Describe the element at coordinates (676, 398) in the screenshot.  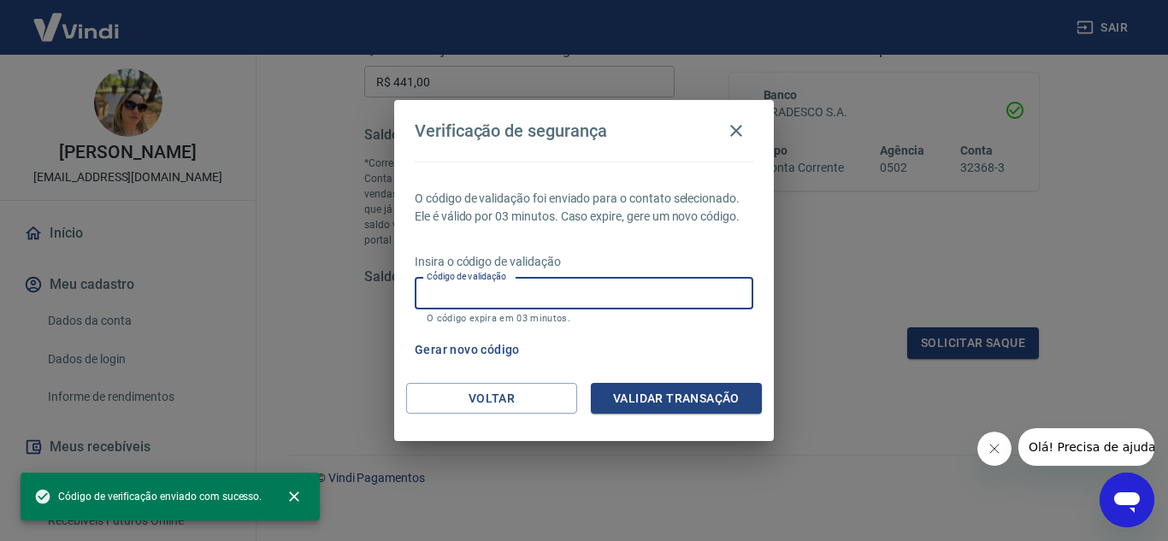
I see `button: Validar transação` at that location.